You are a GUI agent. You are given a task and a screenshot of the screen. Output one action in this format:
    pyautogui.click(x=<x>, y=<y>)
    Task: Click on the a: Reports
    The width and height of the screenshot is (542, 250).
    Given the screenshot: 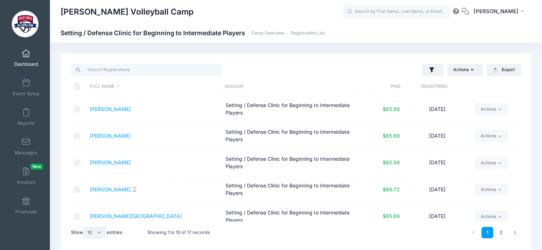 What is the action you would take?
    pyautogui.click(x=26, y=117)
    